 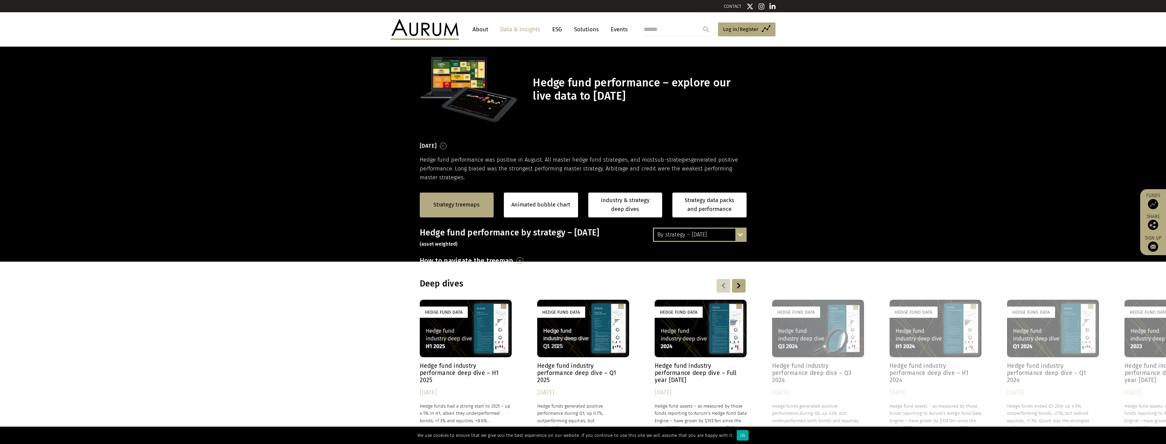 What do you see at coordinates (466, 261) in the screenshot?
I see `h3: How to navigate the treemap` at bounding box center [466, 261].